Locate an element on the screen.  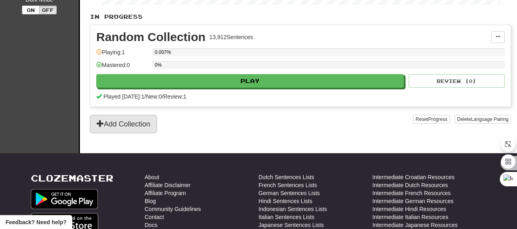
a: Indonesian Sentences Lists is located at coordinates (293, 209).